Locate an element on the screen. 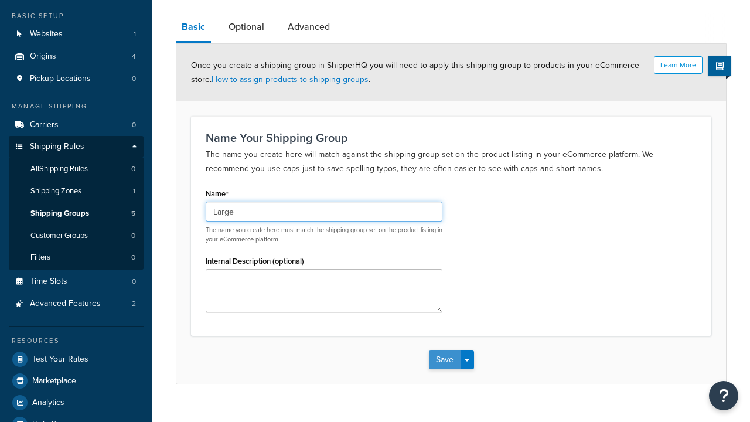 The image size is (750, 422). button: Learn More is located at coordinates (678, 65).